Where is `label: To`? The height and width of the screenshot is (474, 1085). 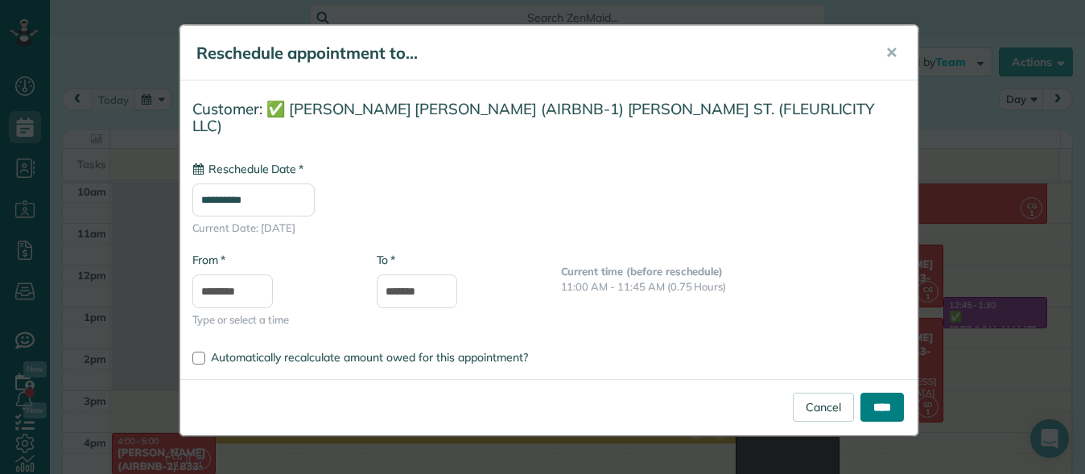
label: To is located at coordinates (385, 260).